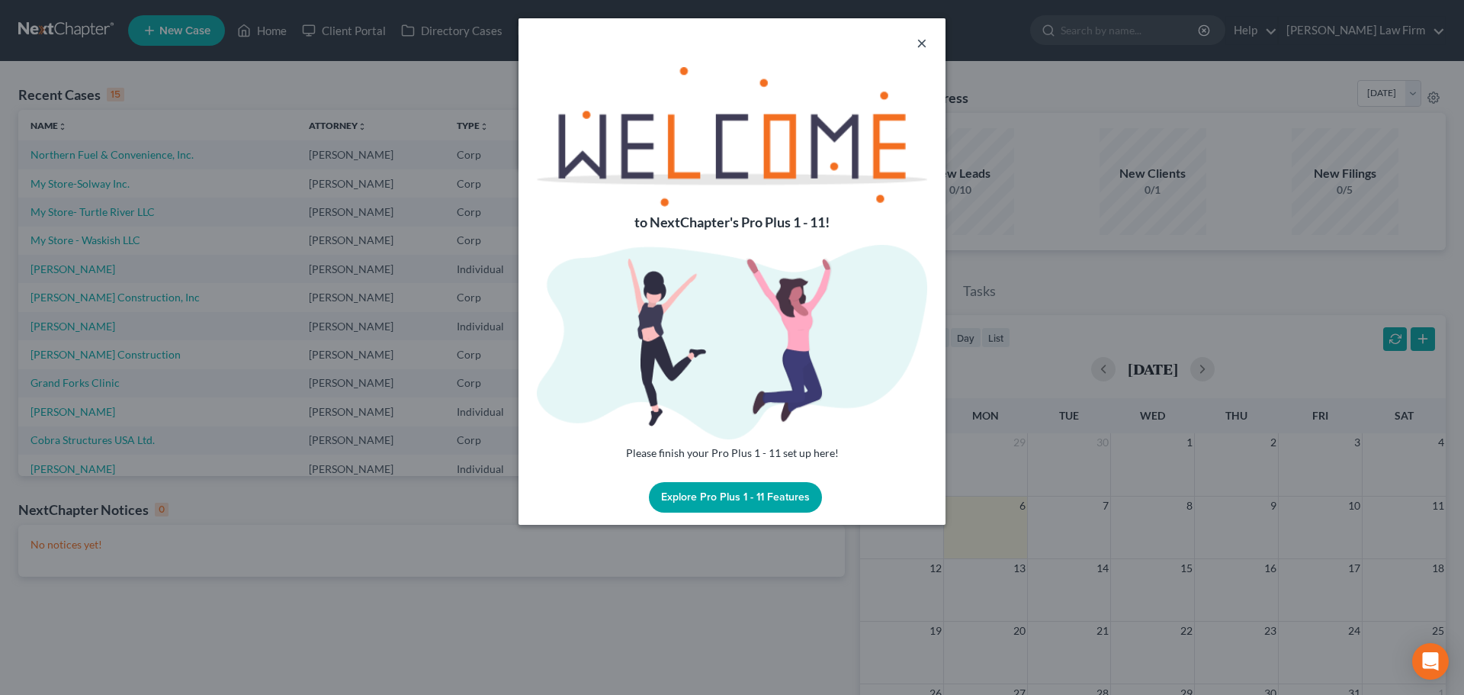 This screenshot has height=695, width=1464. Describe the element at coordinates (732, 136) in the screenshot. I see `img: welcome-text-e93f4f82ca6d878d2ad9a3ded85473c796df44e9f91f246eb1f7c07e4ed40195.png` at that location.